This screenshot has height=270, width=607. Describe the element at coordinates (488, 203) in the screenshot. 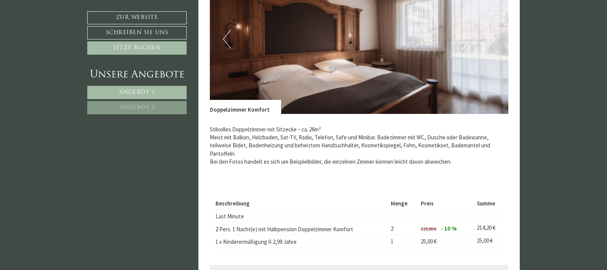

I see `th: Summe` at that location.